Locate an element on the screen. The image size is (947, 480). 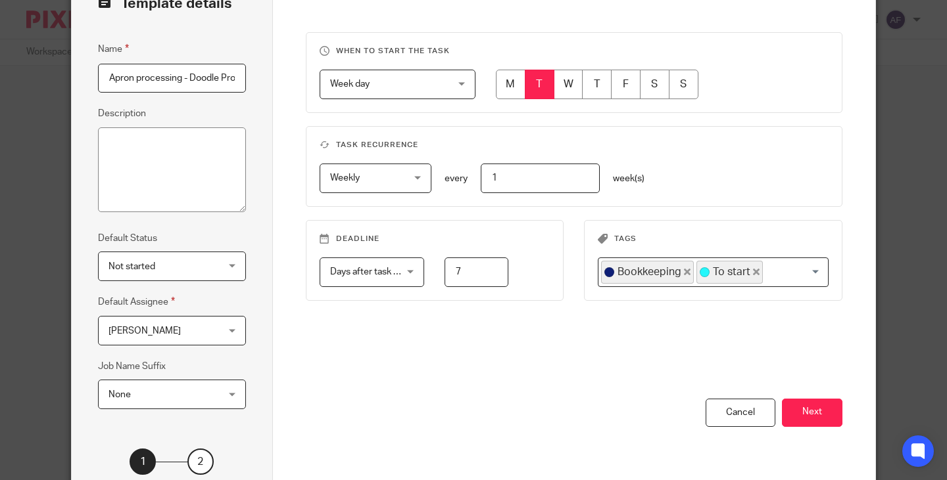
span: Weekly is located at coordinates (344, 178).